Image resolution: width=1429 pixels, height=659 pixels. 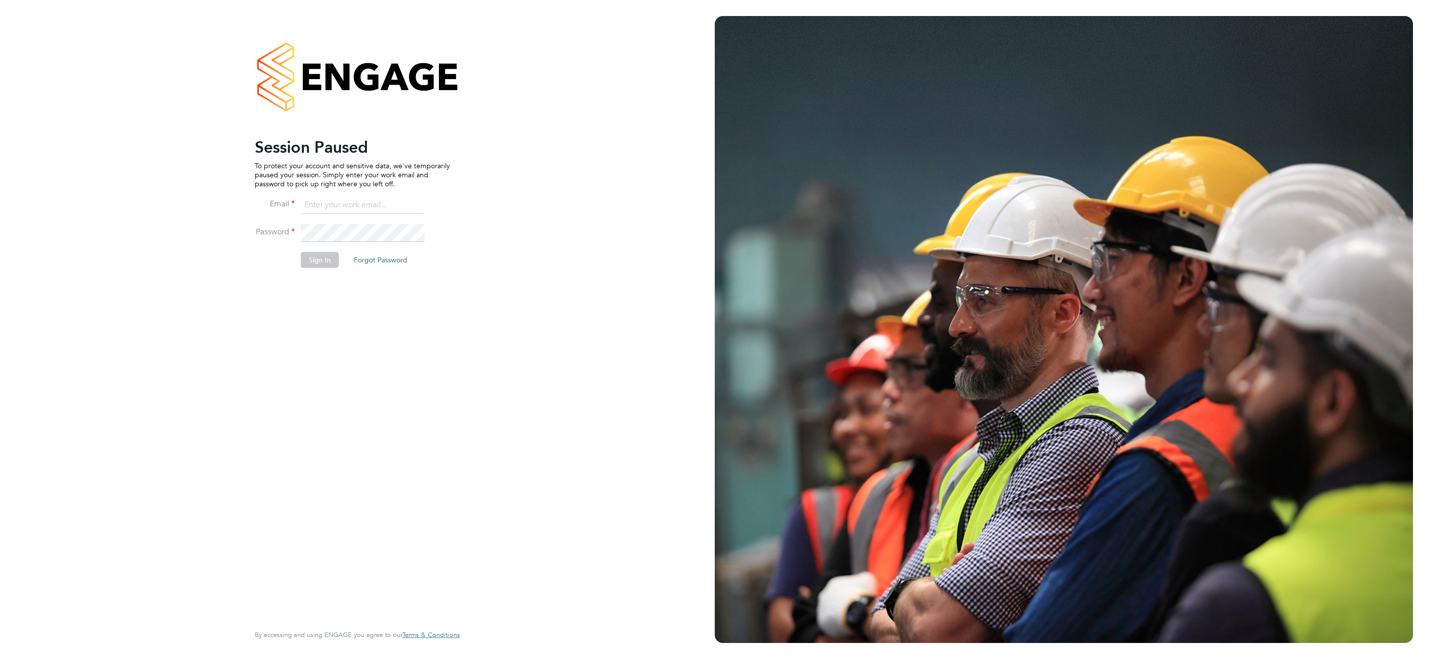 What do you see at coordinates (380, 260) in the screenshot?
I see `button: Forgot Password` at bounding box center [380, 260].